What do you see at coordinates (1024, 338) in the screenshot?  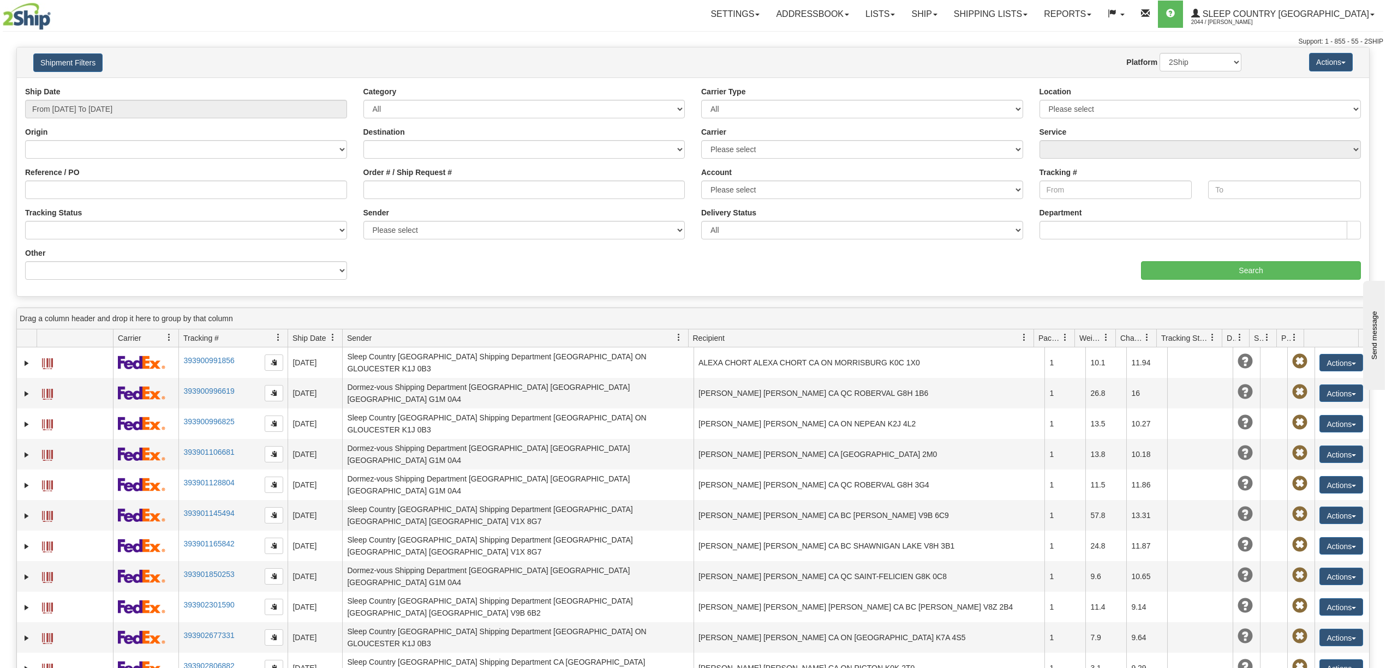 I see `a: Recipient filter column settings` at bounding box center [1024, 338].